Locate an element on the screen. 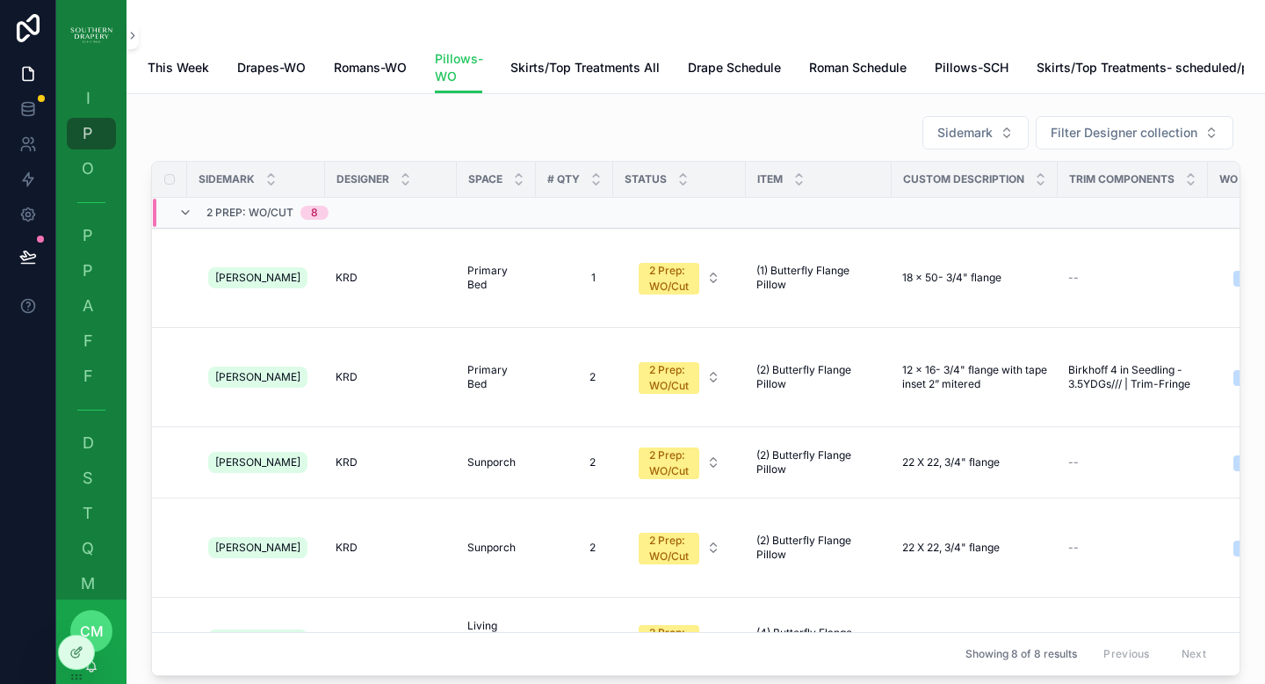 This screenshot has width=1265, height=684. span: I is located at coordinates (88, 98).